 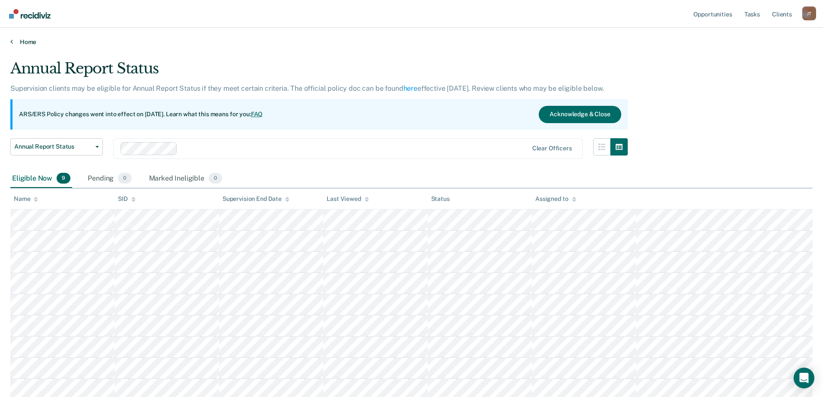 I want to click on div: J T, so click(x=809, y=13).